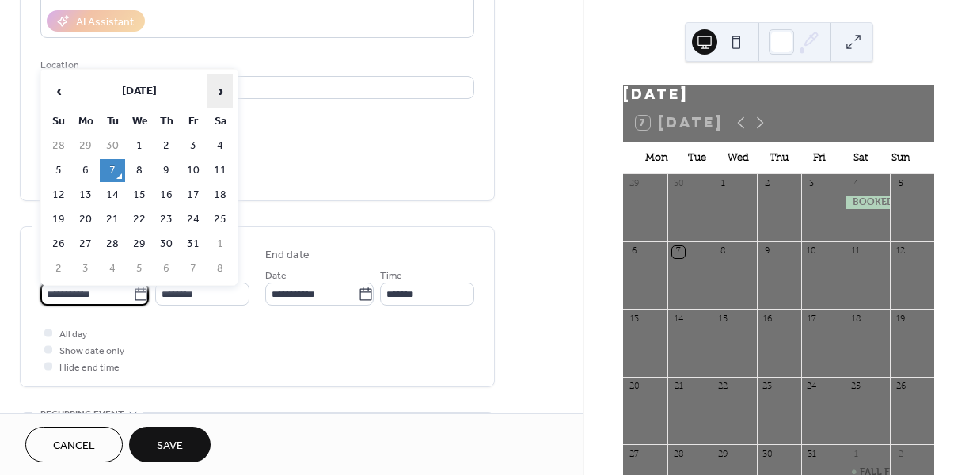 This screenshot has height=475, width=973. I want to click on td: 24, so click(193, 219).